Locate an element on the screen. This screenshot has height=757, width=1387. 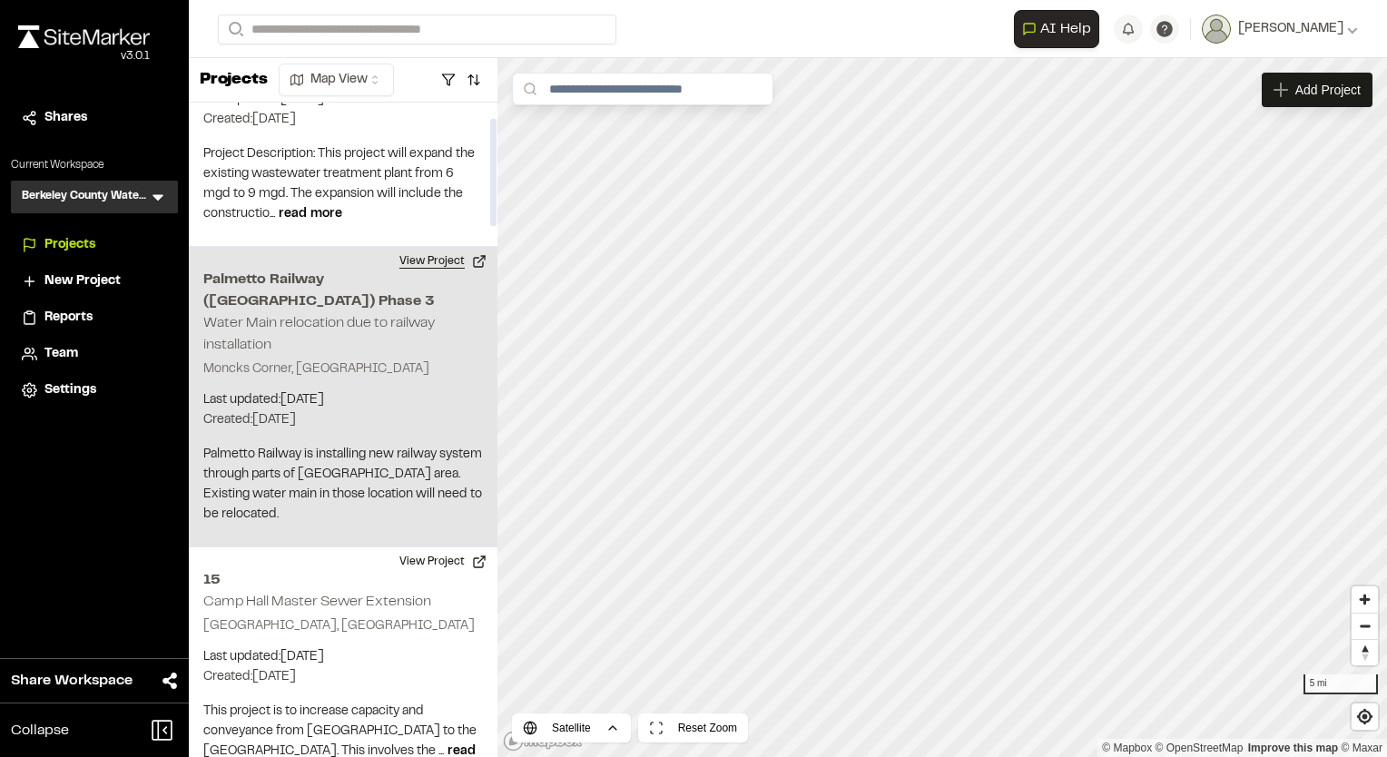
span: Team is located at coordinates (61, 354).